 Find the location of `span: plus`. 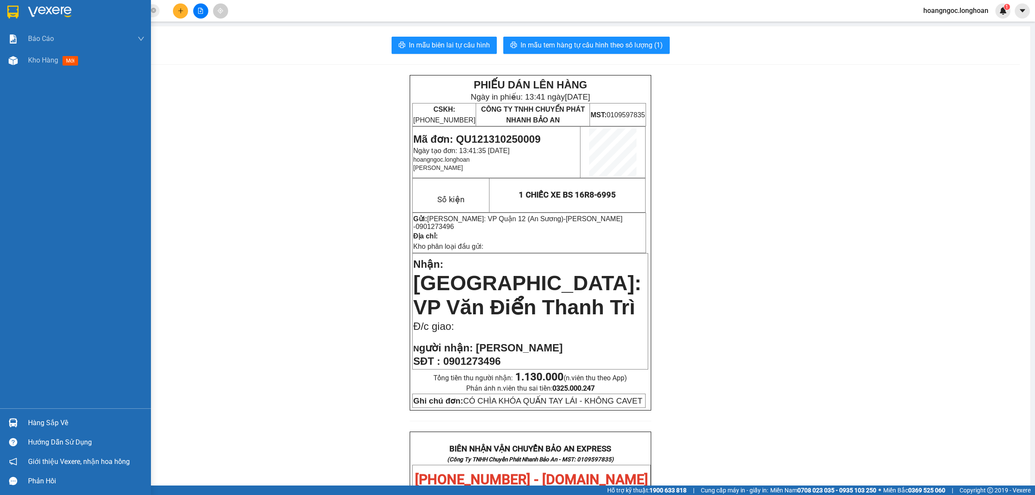

span: plus is located at coordinates (181, 11).